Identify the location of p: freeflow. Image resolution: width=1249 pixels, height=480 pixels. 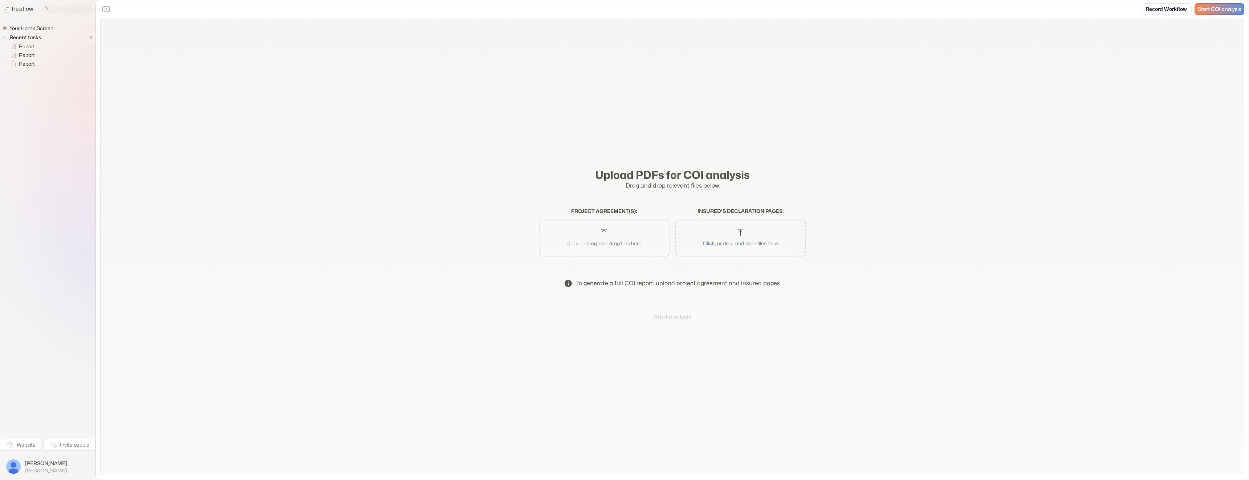
(23, 9).